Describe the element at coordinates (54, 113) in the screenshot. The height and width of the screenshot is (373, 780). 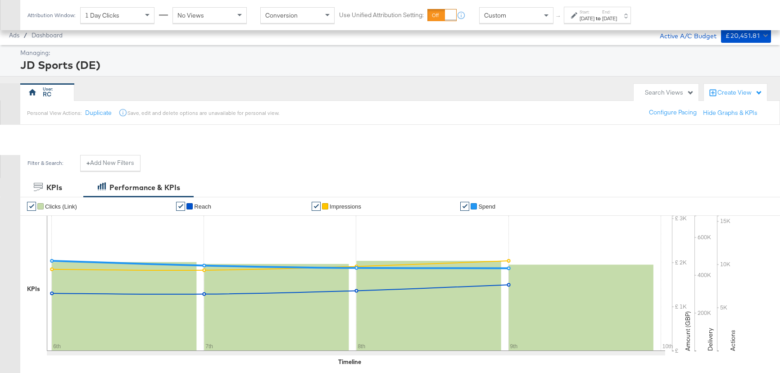
I see `div: Personal View Actions:` at that location.